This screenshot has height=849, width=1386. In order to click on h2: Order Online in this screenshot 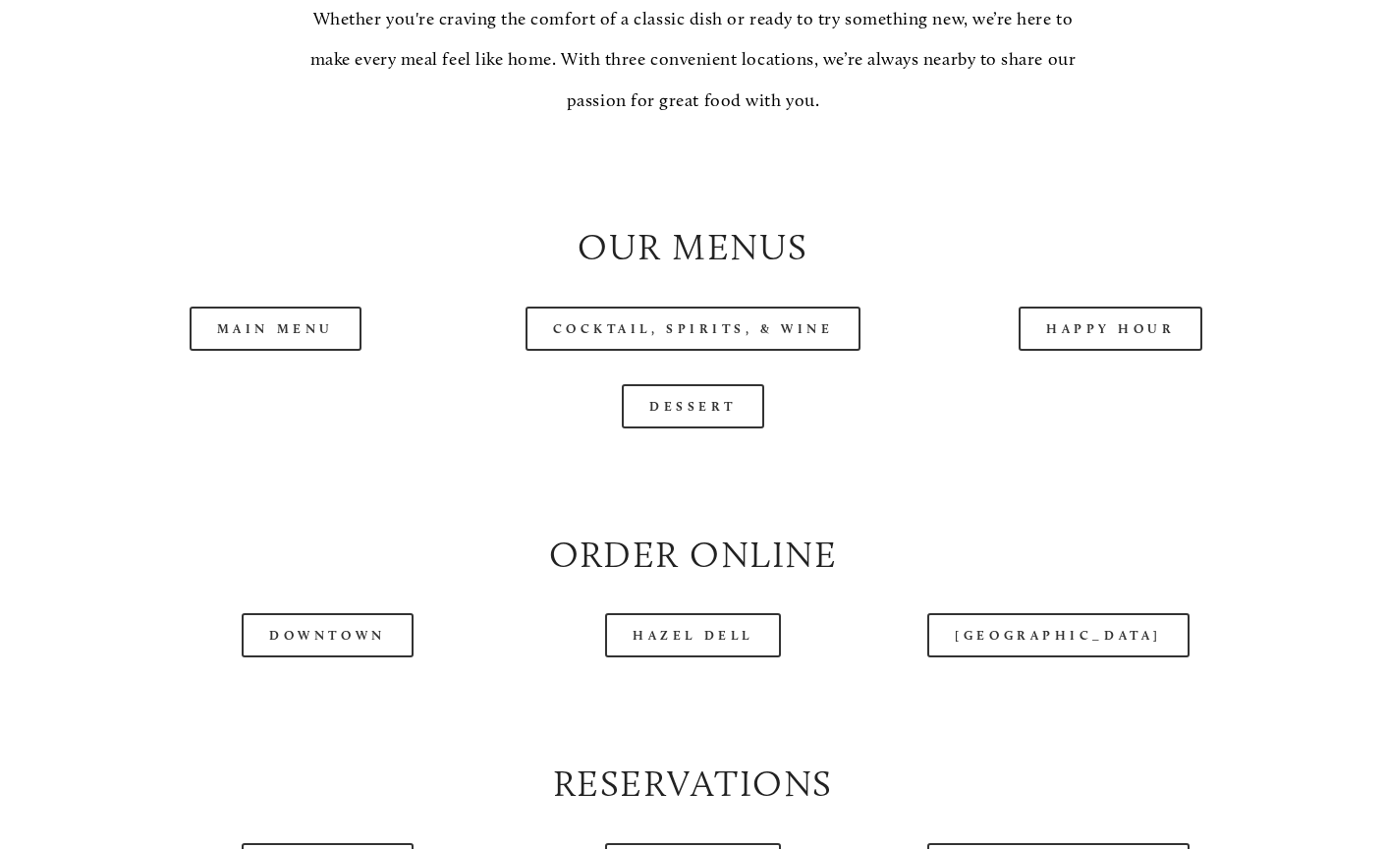, I will do `click(693, 554)`.